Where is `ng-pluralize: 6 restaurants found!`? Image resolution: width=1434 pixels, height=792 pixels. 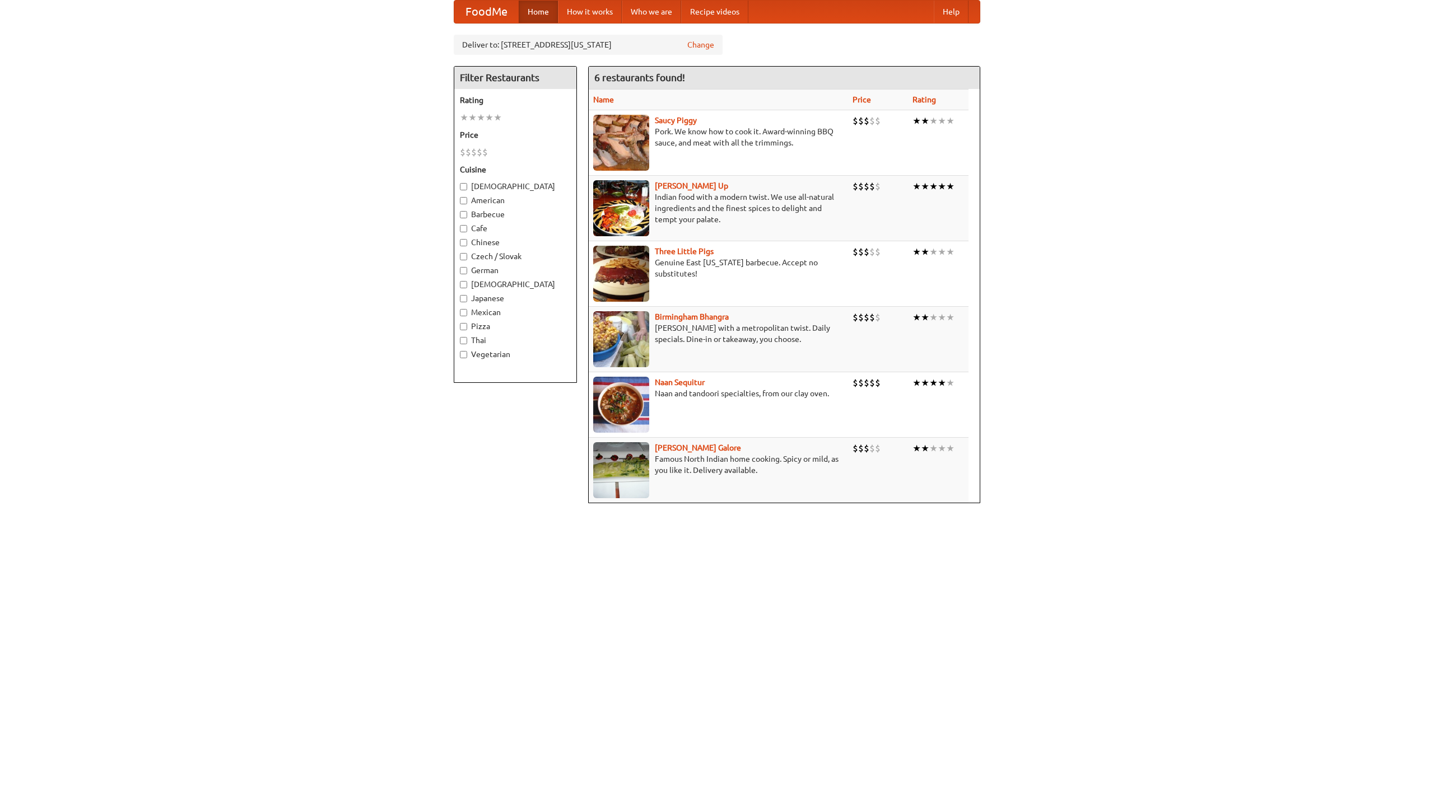
ng-pluralize: 6 restaurants found! is located at coordinates (640, 77).